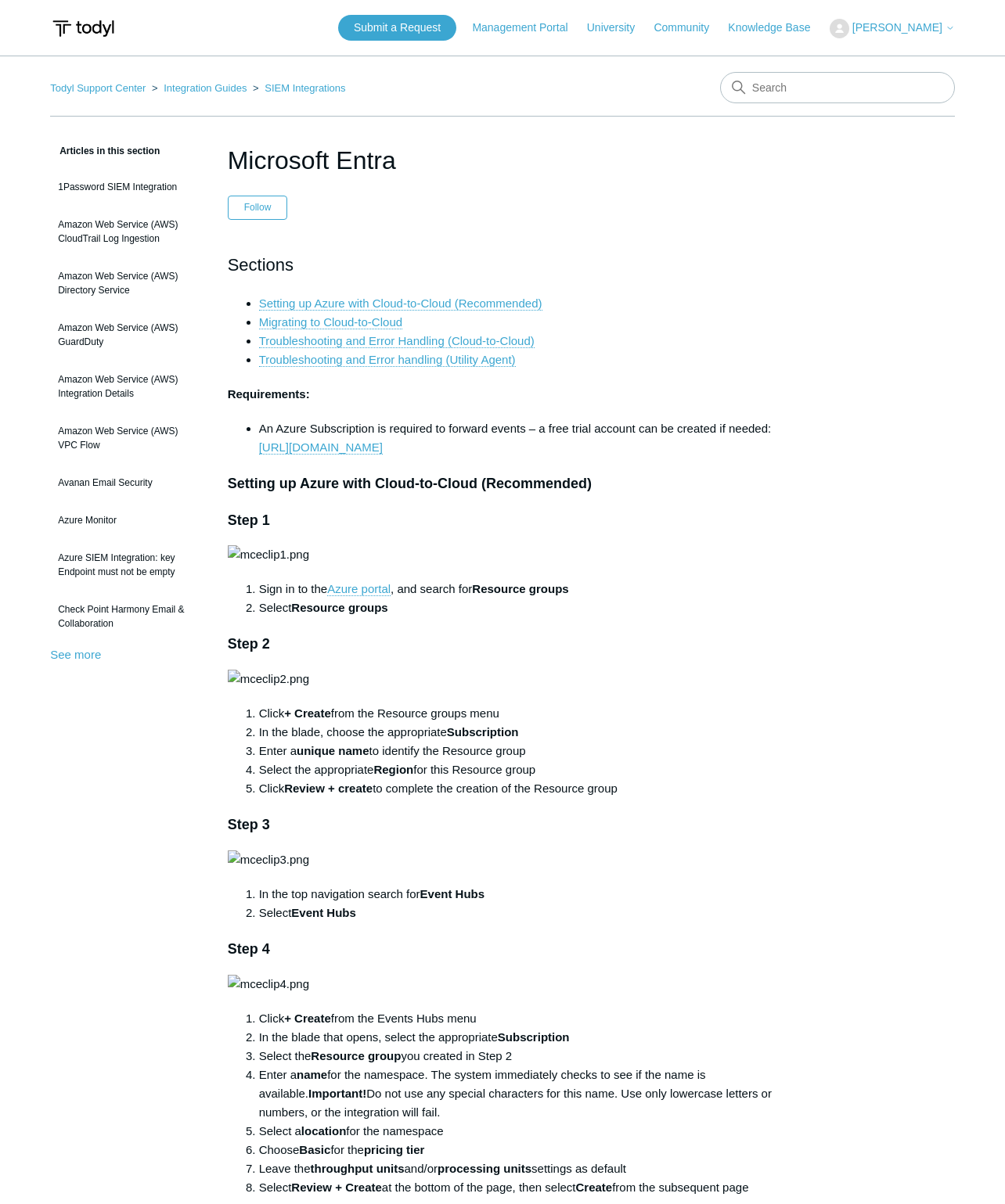 This screenshot has height=1204, width=1005. I want to click on a: 1Password SIEM Integration, so click(127, 187).